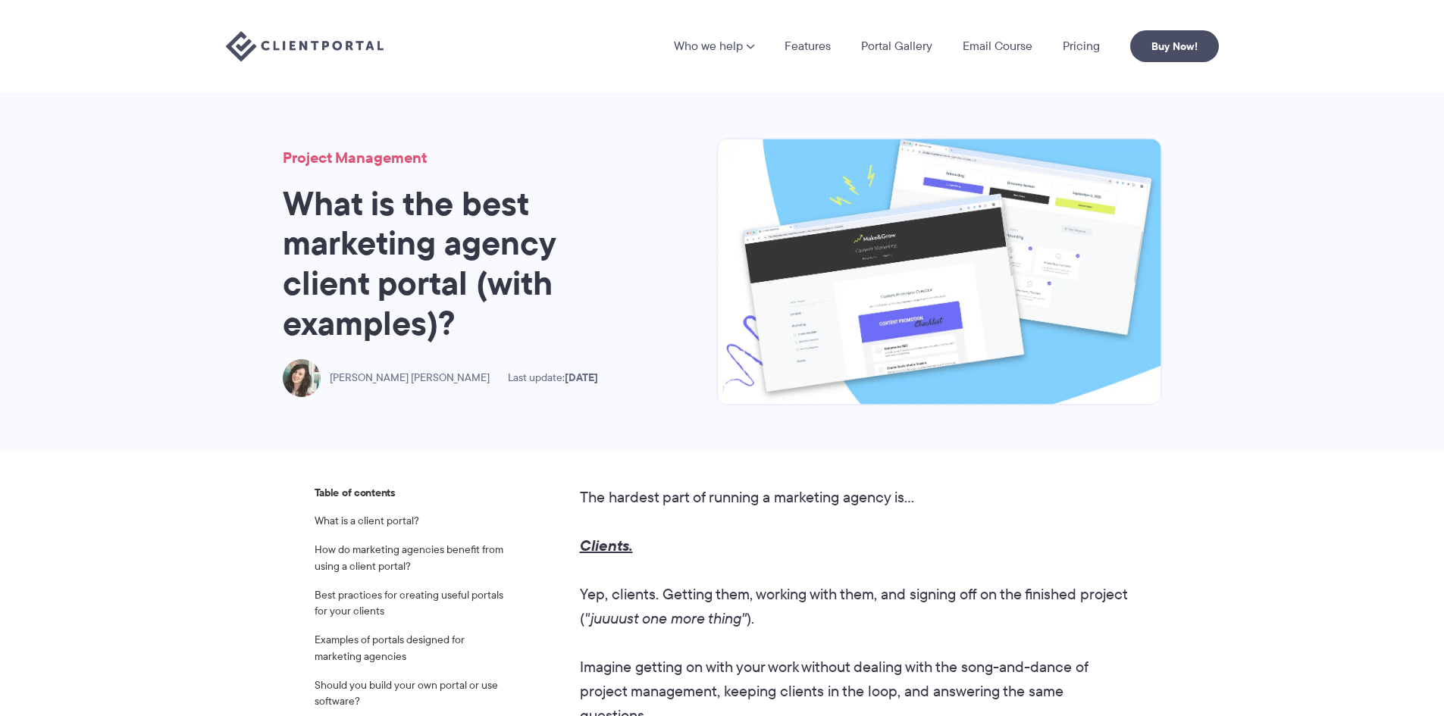 The height and width of the screenshot is (716, 1444). I want to click on em: "juuuust one more thing", so click(666, 619).